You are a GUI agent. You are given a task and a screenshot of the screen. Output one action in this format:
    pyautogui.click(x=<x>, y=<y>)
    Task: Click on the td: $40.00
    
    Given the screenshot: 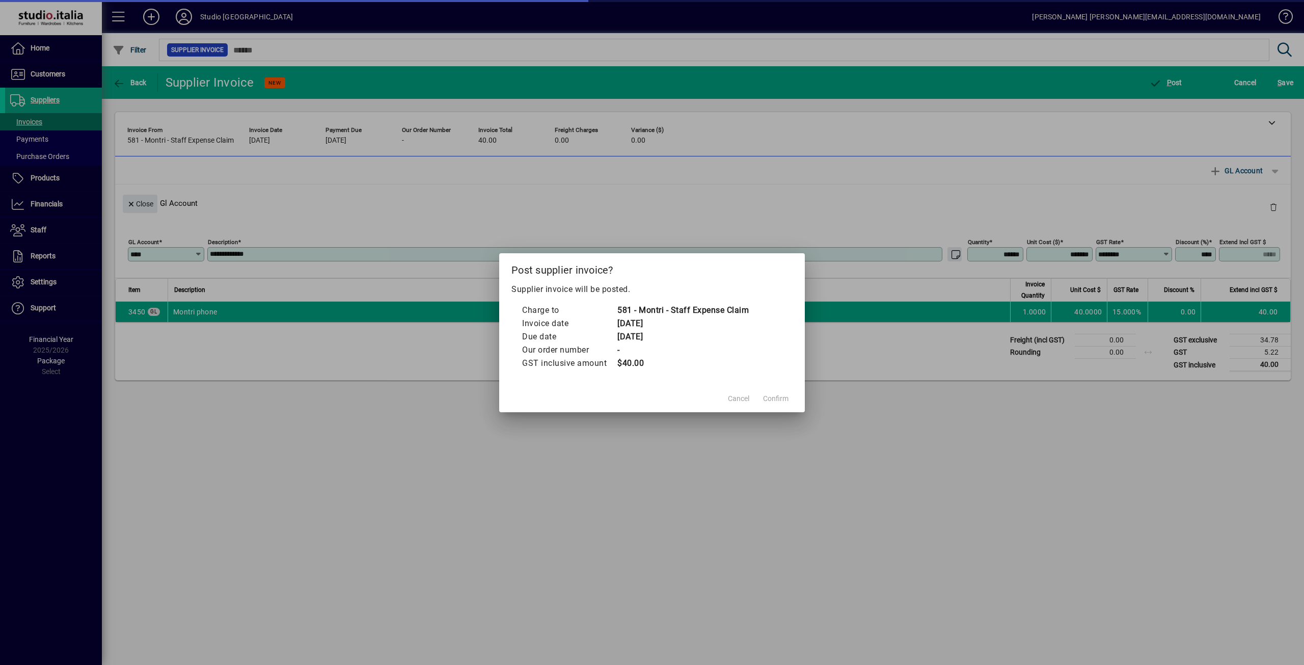 What is the action you would take?
    pyautogui.click(x=683, y=363)
    